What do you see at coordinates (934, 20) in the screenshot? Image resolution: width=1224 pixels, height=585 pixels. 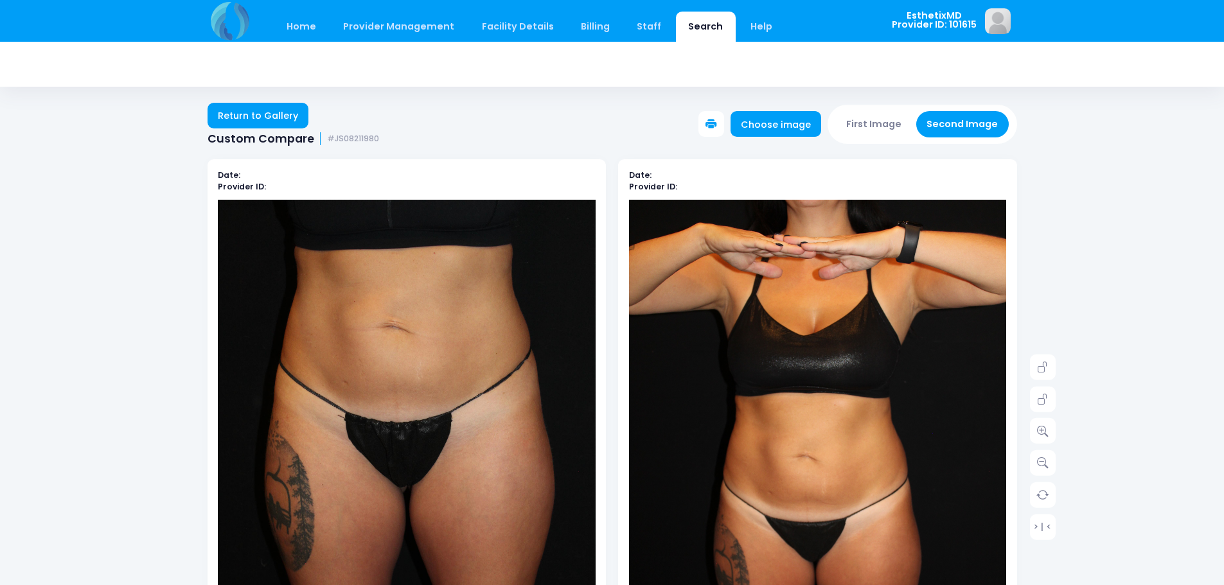 I see `span: EsthetixMD Provider ID: 101615` at bounding box center [934, 20].